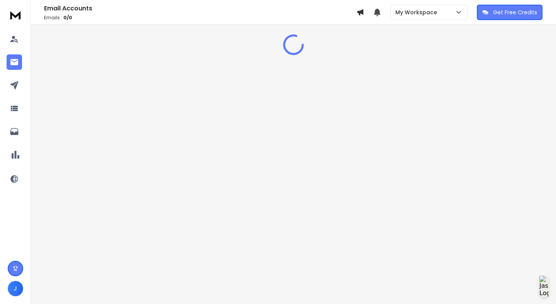 Image resolution: width=556 pixels, height=304 pixels. What do you see at coordinates (510, 12) in the screenshot?
I see `button: Get Free Credits` at bounding box center [510, 12].